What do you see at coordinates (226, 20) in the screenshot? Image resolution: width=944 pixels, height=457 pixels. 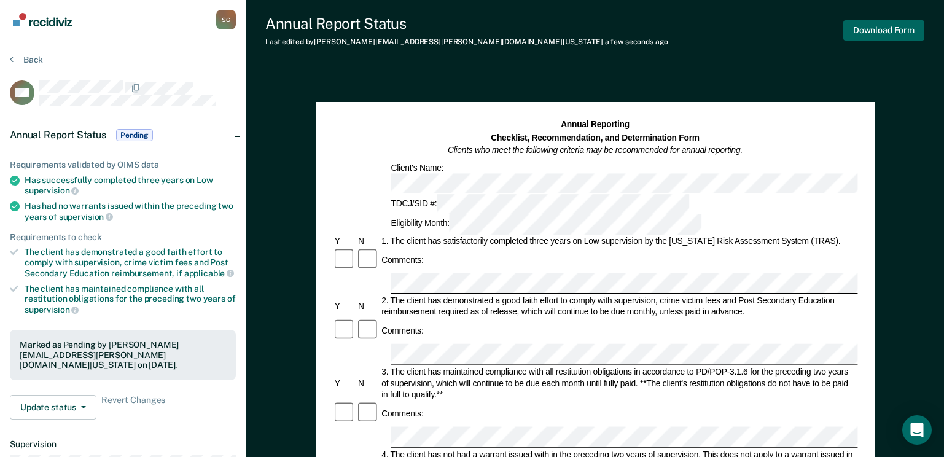 I see `div: S G` at bounding box center [226, 20].